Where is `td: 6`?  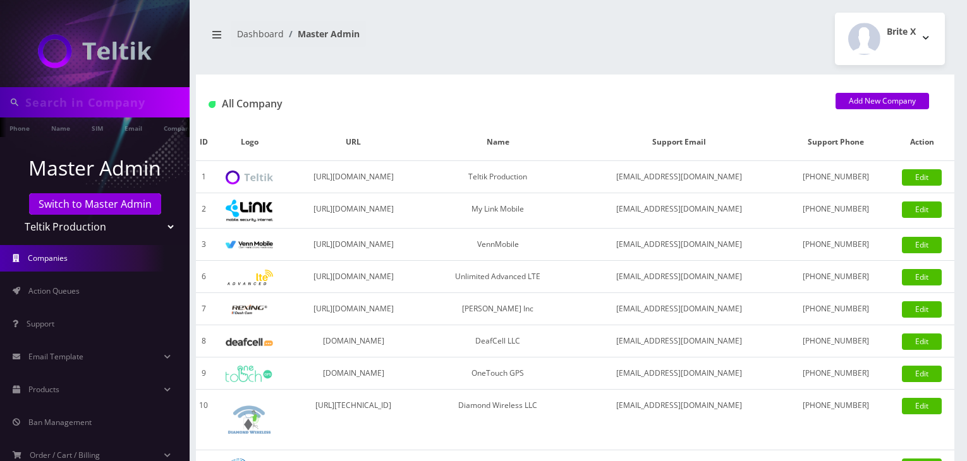 td: 6 is located at coordinates (203, 277).